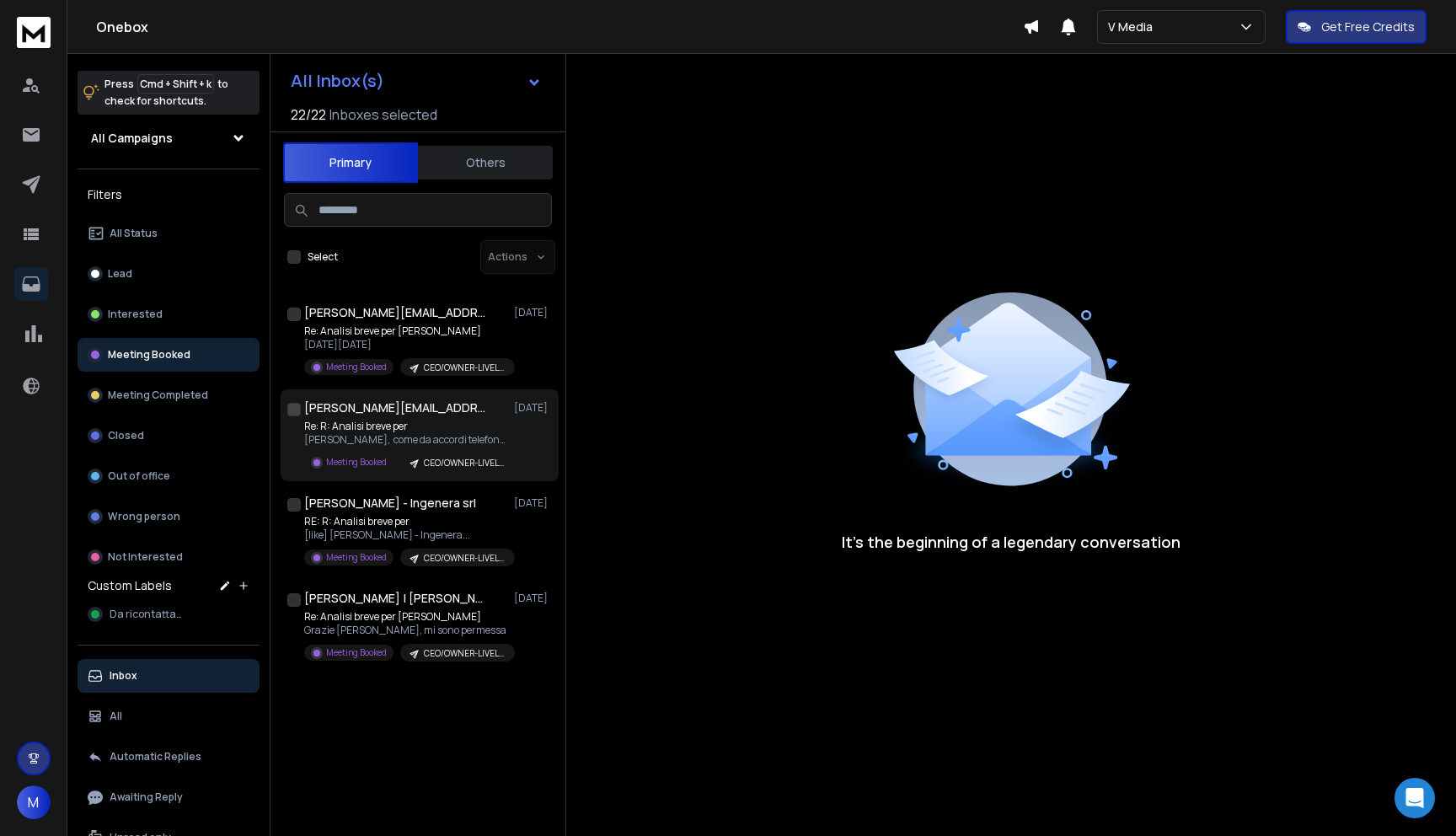 This screenshot has width=1456, height=836. Describe the element at coordinates (350, 162) in the screenshot. I see `button: Primary` at that location.